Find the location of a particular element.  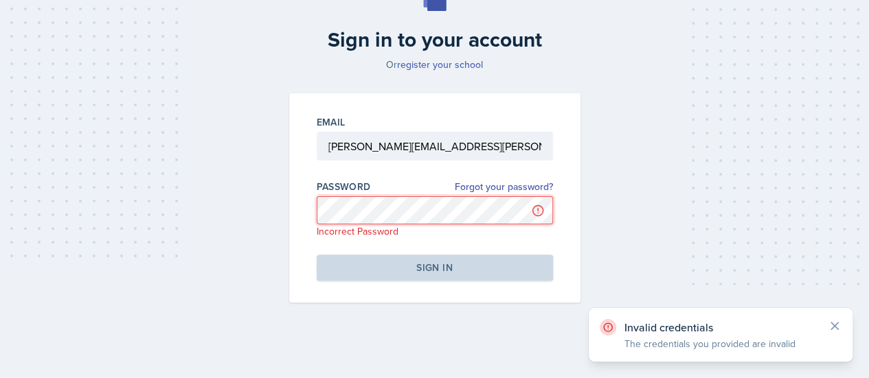

p: Incorrect Password is located at coordinates (435, 231).